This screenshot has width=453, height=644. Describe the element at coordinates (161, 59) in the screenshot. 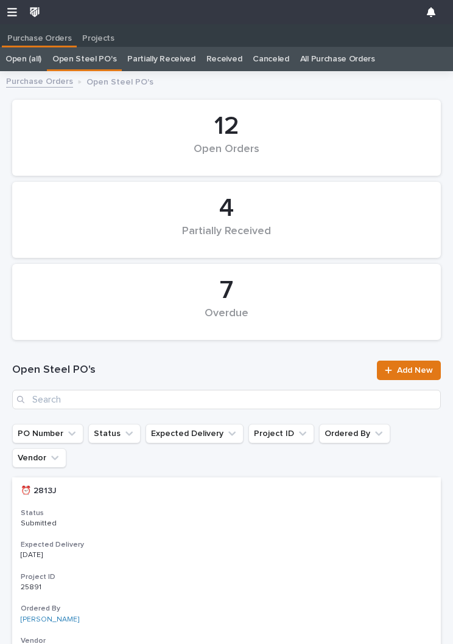

I see `a: Partially Received` at that location.